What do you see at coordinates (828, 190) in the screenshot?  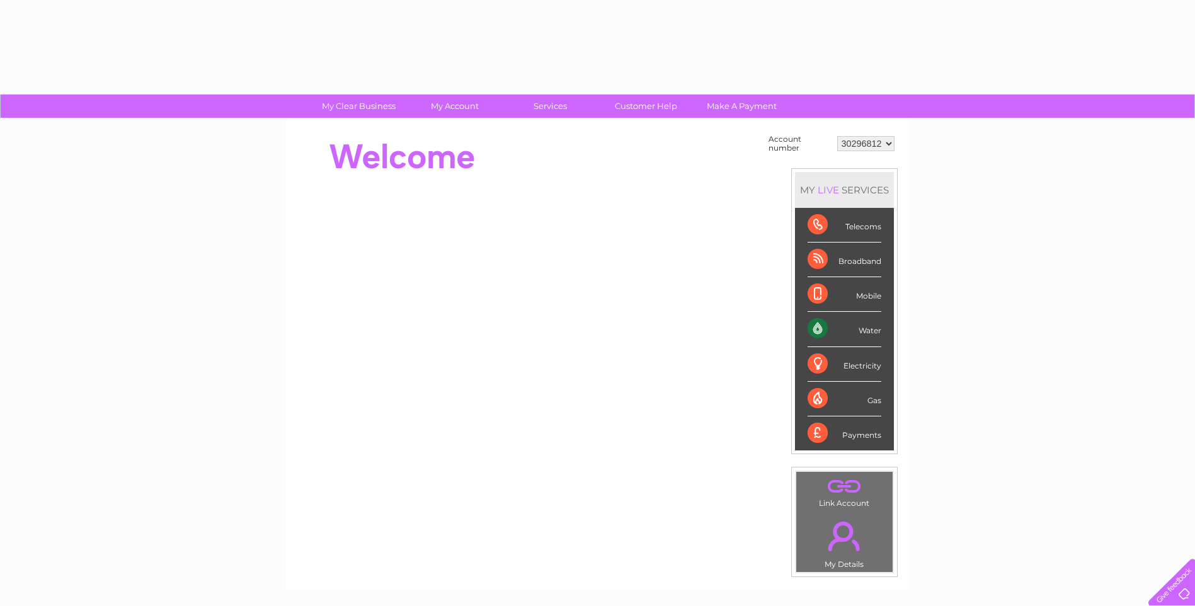 I see `div: LIVE` at bounding box center [828, 190].